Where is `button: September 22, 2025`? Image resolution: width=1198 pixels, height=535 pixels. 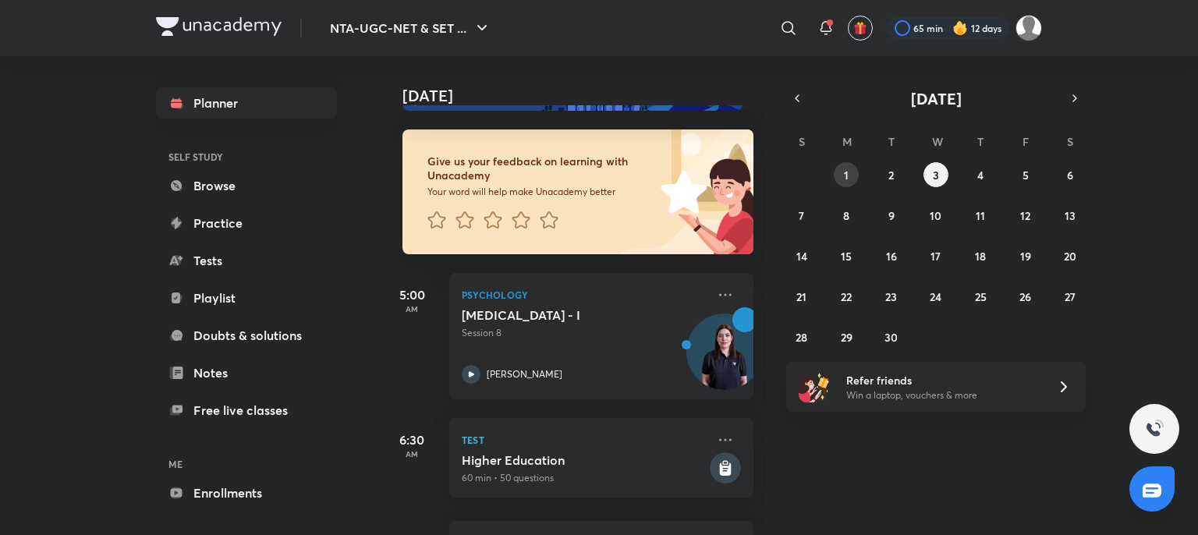 button: September 22, 2025 is located at coordinates (847, 296).